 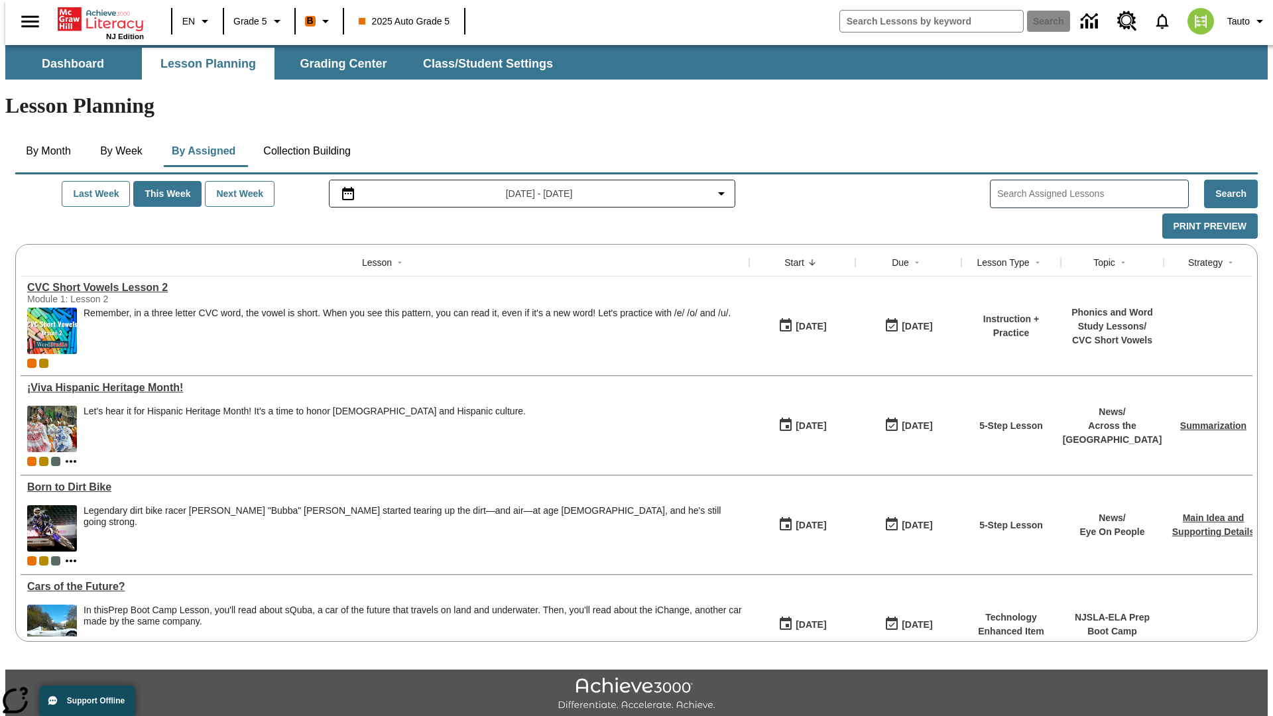 I want to click on img: CVC Short Vowels Lesson 2., so click(x=52, y=331).